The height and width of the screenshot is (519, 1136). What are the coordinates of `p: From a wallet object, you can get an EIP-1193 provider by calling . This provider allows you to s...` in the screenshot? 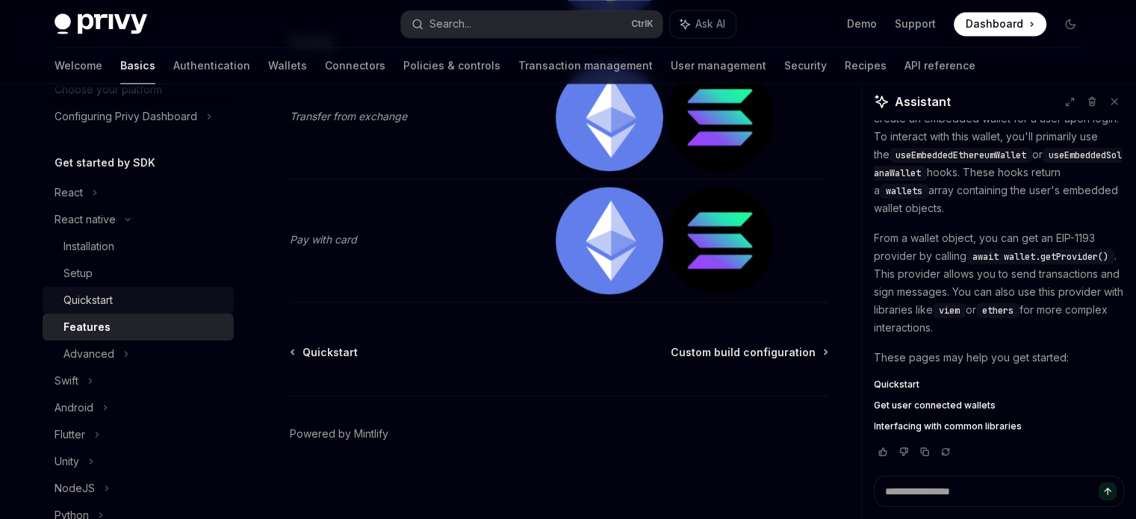 It's located at (999, 283).